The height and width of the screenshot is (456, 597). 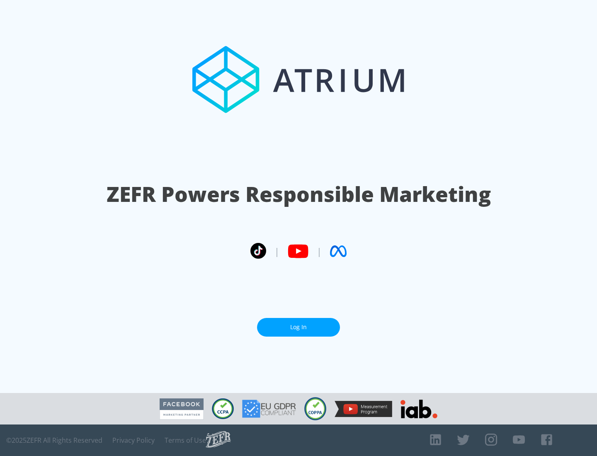 What do you see at coordinates (269, 409) in the screenshot?
I see `img: GDPR Compliant` at bounding box center [269, 409].